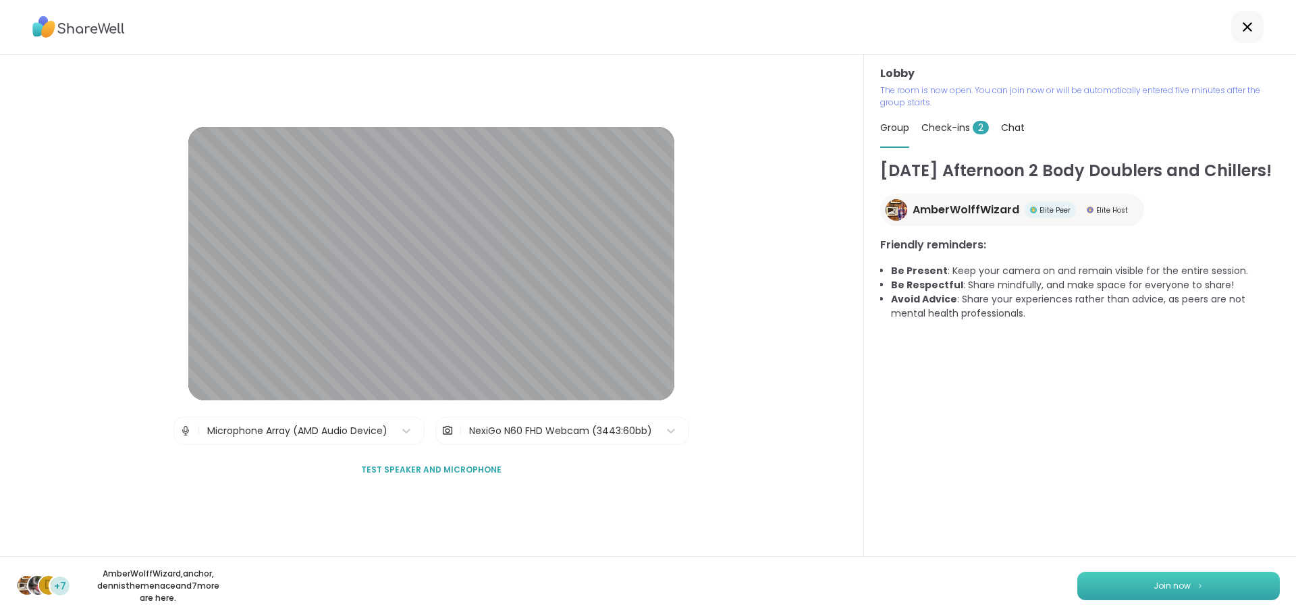 The width and height of the screenshot is (1296, 615). I want to click on span: Check-ins, so click(955, 128).